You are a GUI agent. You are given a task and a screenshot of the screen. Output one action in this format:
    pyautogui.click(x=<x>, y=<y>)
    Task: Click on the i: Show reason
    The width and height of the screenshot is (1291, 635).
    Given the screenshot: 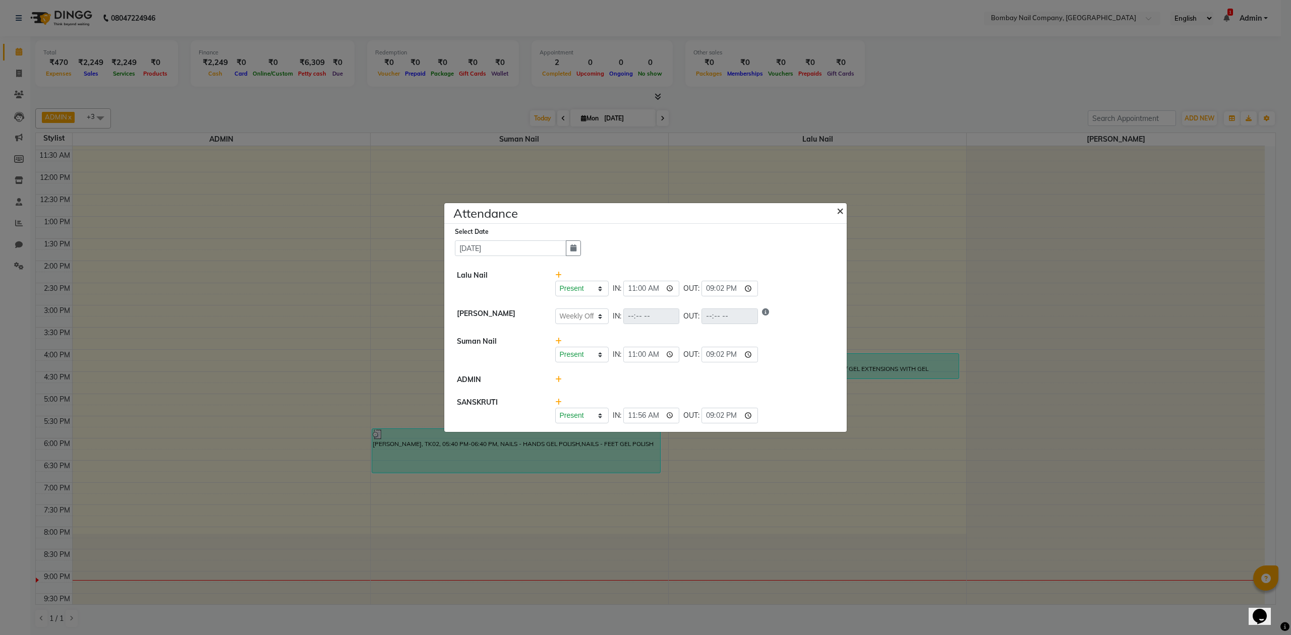 What is the action you would take?
    pyautogui.click(x=765, y=316)
    